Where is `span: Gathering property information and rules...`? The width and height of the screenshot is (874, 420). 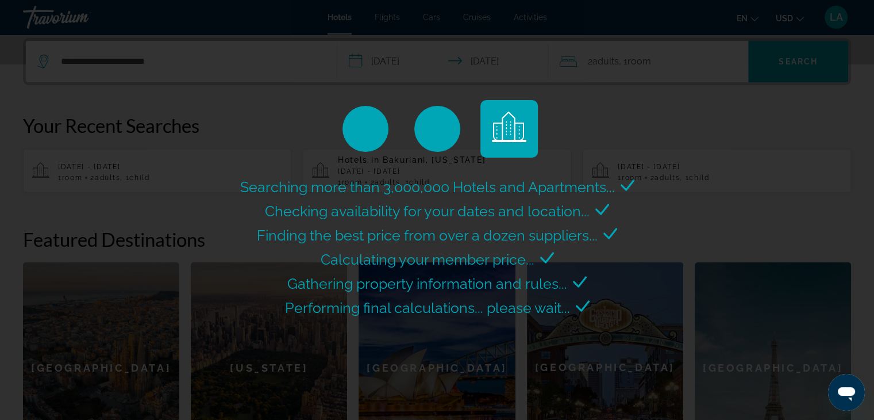
span: Gathering property information and rules... is located at coordinates (427, 283).